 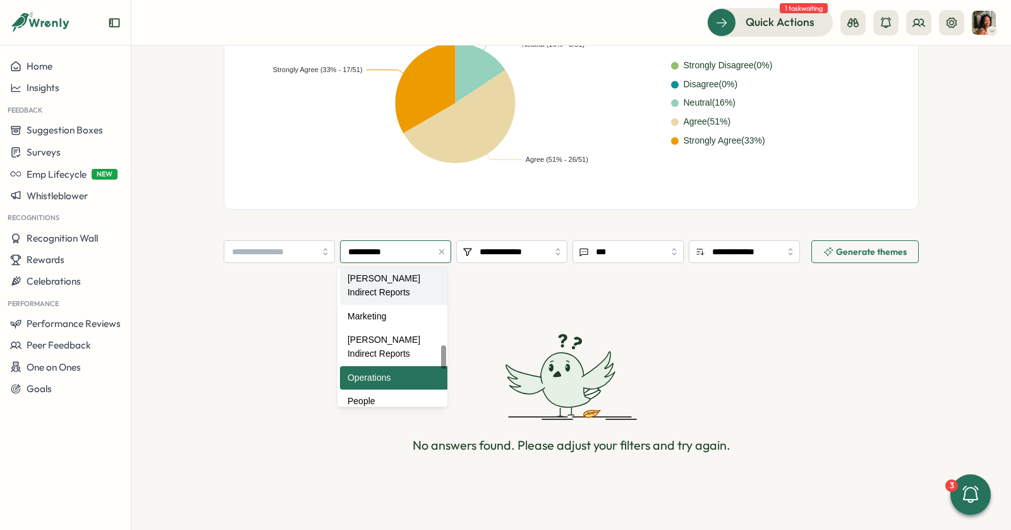 What do you see at coordinates (804, 8) in the screenshot?
I see `span: 1 task waiting` at bounding box center [804, 8].